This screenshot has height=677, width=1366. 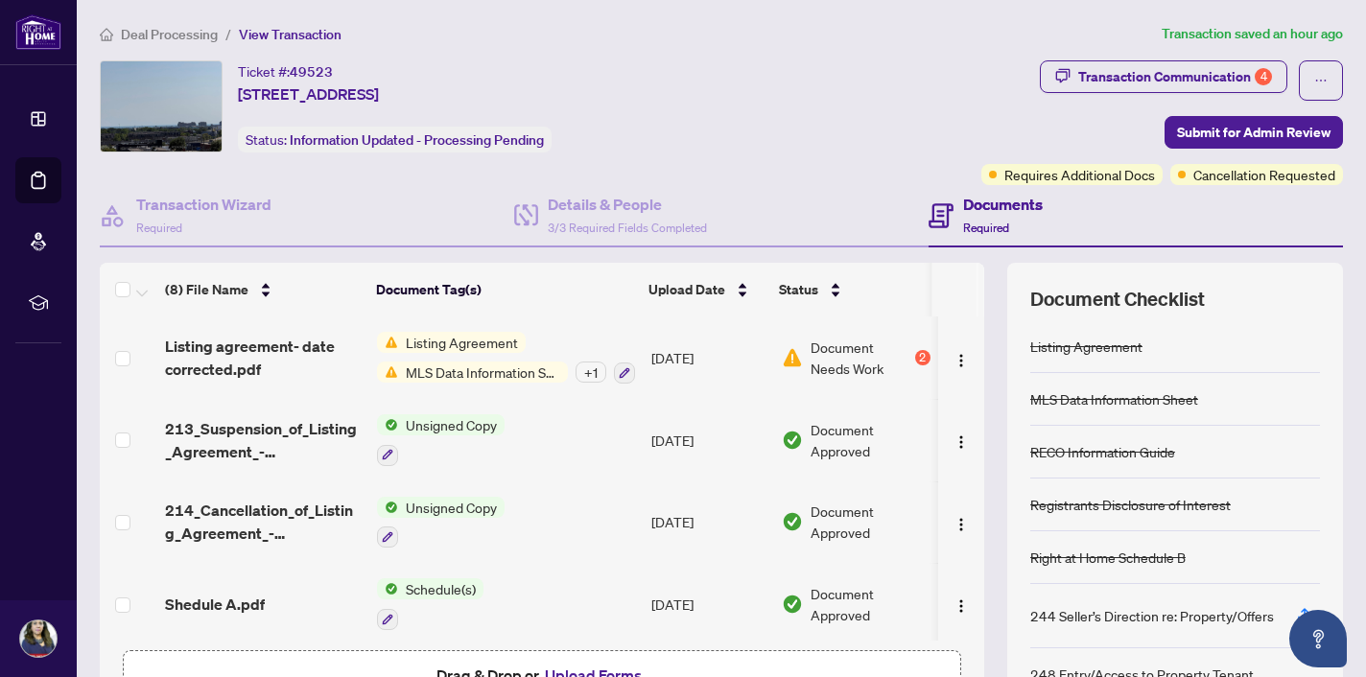 I want to click on span: Information Updated - Processing Pending, so click(x=416, y=140).